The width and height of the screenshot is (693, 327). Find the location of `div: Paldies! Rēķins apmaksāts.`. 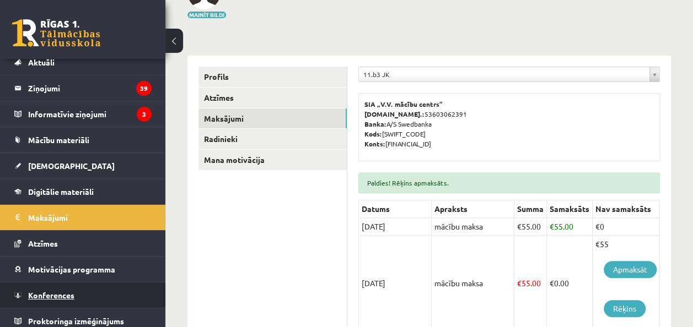

div: Paldies! Rēķins apmaksāts. is located at coordinates (509, 183).